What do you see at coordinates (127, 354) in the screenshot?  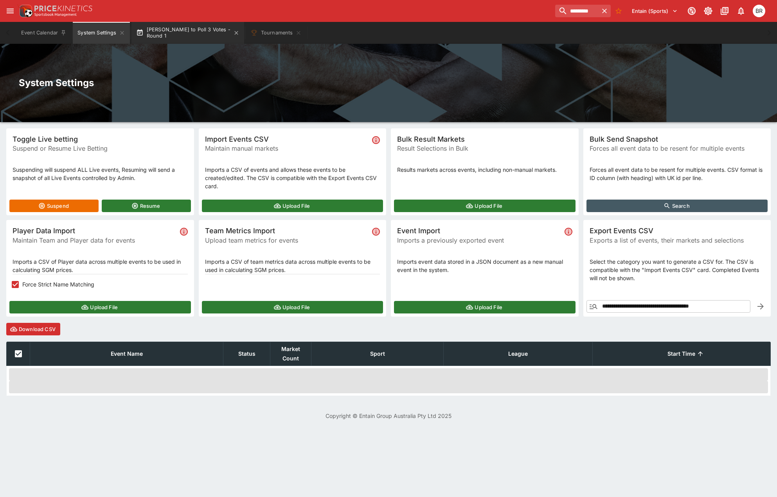 I see `span: Event Name` at bounding box center [127, 354].